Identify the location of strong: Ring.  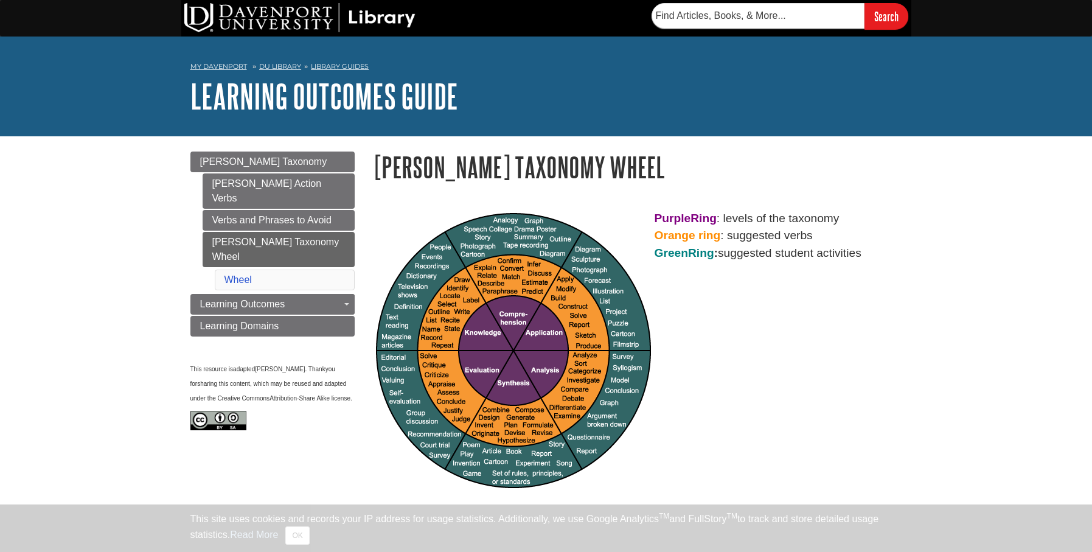
(703, 218).